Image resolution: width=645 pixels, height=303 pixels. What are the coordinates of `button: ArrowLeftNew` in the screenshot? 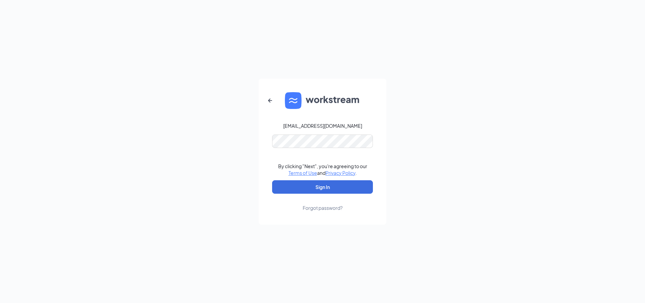 It's located at (270, 100).